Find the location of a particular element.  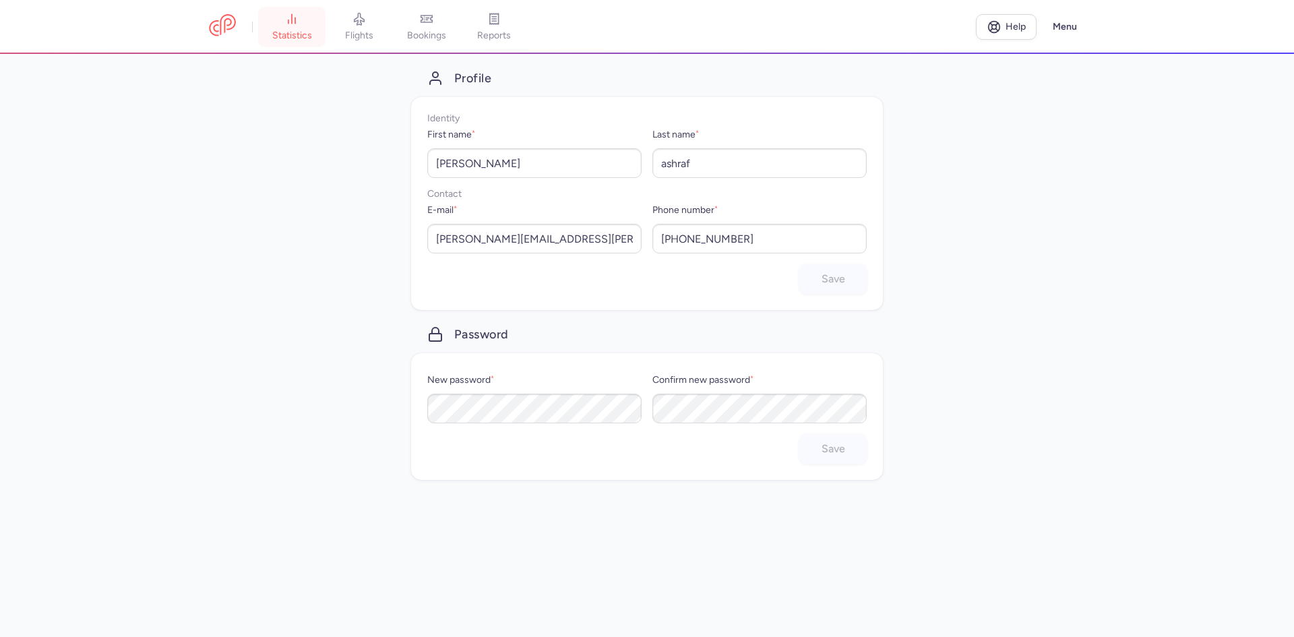

label: Confirm new password is located at coordinates (760, 380).